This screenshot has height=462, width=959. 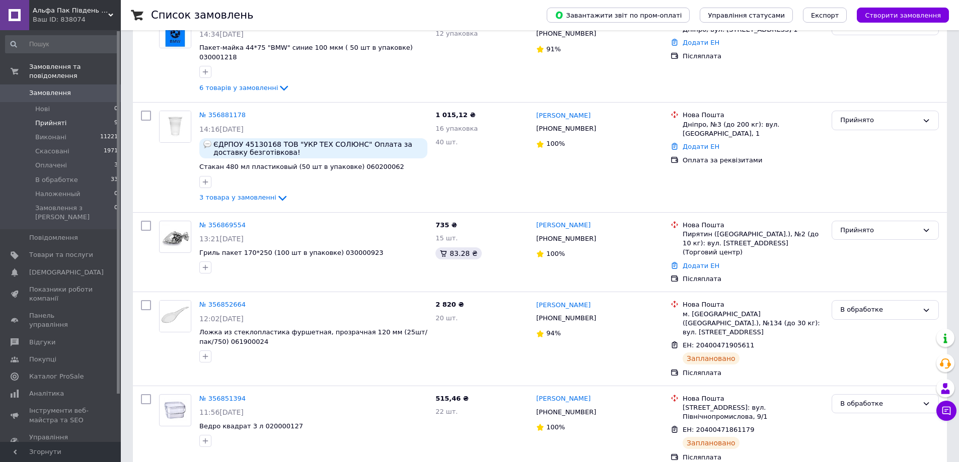 I want to click on button: Завантажити звіт по пром-оплаті, so click(x=618, y=15).